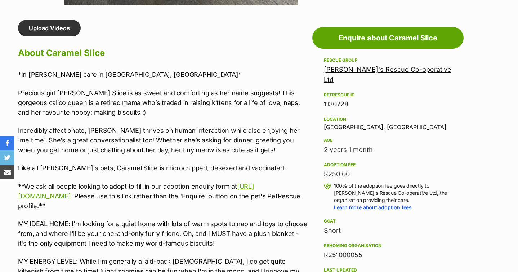 The image size is (518, 272). What do you see at coordinates (388, 174) in the screenshot?
I see `div: $250.00` at bounding box center [388, 174].